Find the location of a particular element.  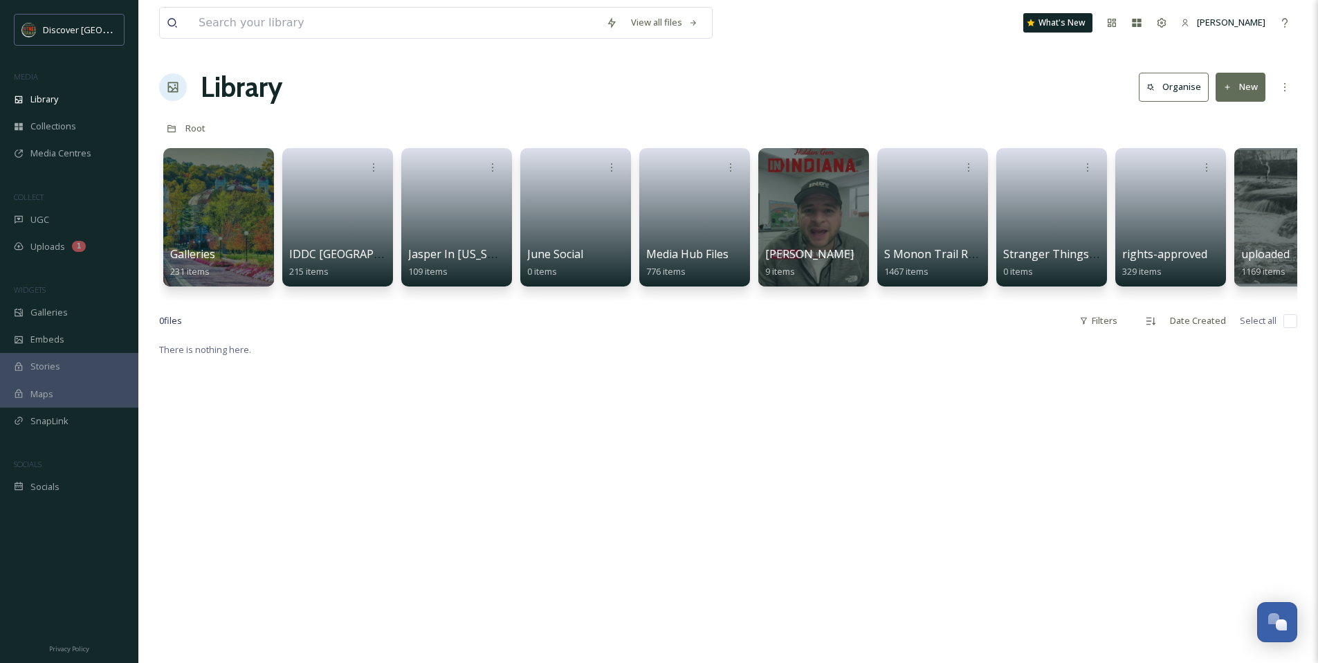

span: Embeds is located at coordinates (47, 339).